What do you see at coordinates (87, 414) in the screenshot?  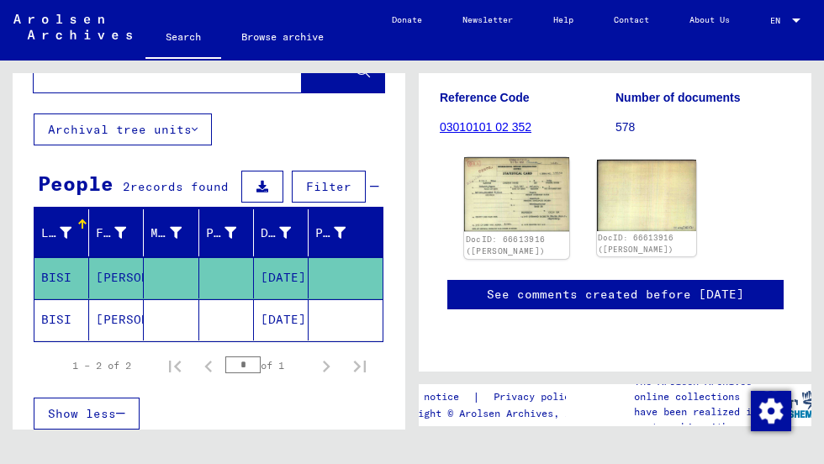 I see `button: Show less` at bounding box center [87, 414].